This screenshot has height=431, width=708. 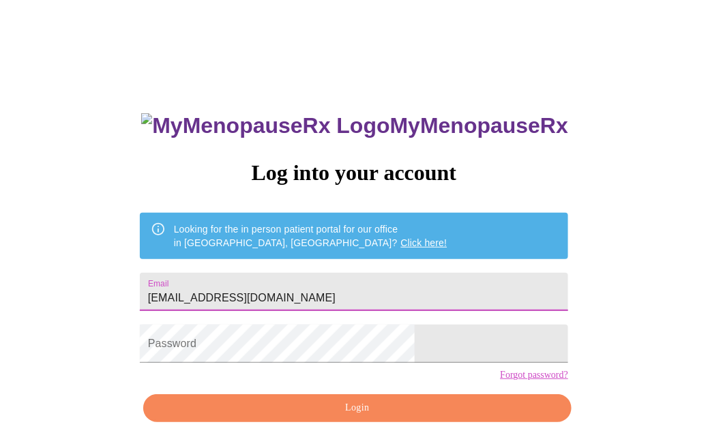 What do you see at coordinates (357, 408) in the screenshot?
I see `button: Login` at bounding box center [357, 408].